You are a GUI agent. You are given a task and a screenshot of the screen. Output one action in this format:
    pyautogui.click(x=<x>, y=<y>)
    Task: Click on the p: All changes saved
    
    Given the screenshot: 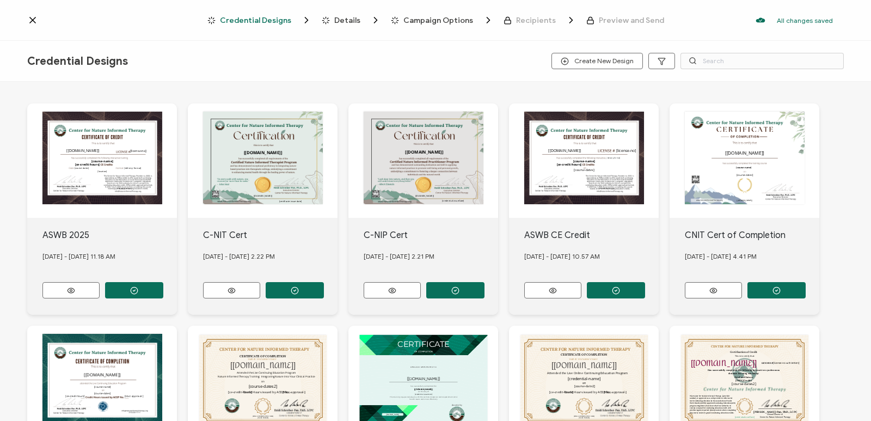 What is the action you would take?
    pyautogui.click(x=805, y=20)
    